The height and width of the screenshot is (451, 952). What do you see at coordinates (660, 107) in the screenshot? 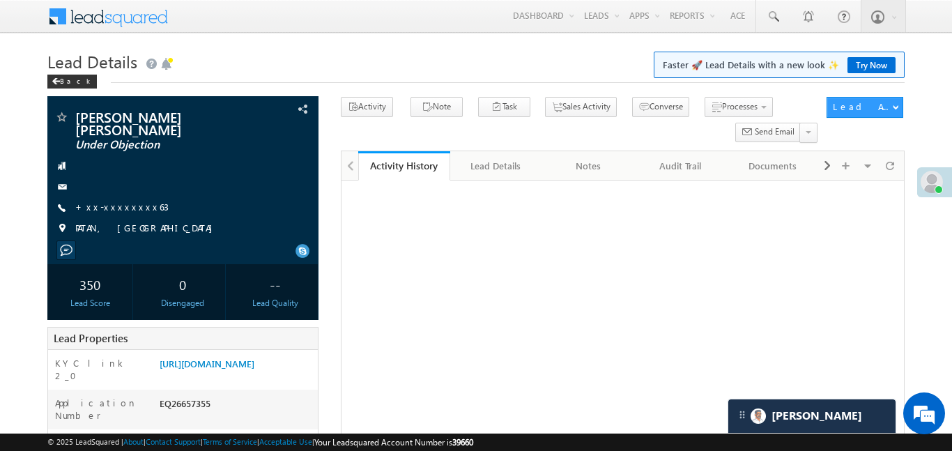
I see `button: Converse` at bounding box center [660, 107].